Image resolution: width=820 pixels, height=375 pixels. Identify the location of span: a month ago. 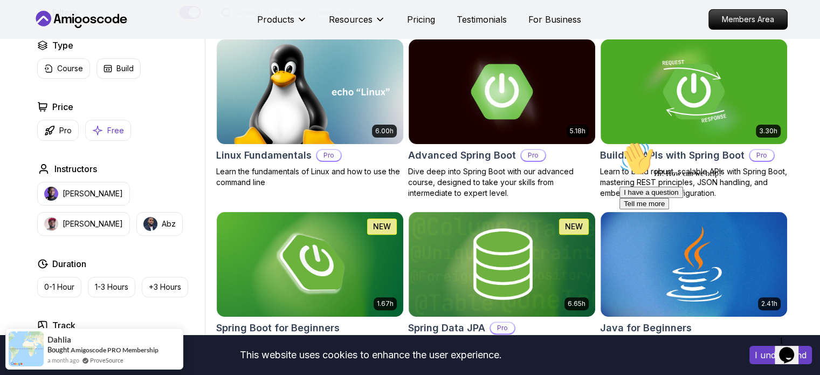
(63, 359).